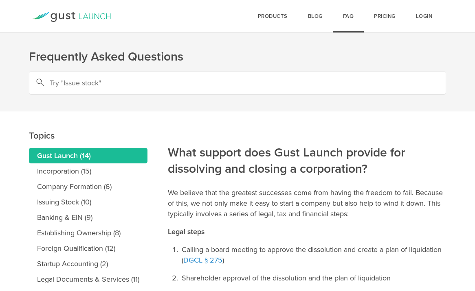 This screenshot has height=291, width=475. I want to click on a: Startup Accounting (2), so click(88, 264).